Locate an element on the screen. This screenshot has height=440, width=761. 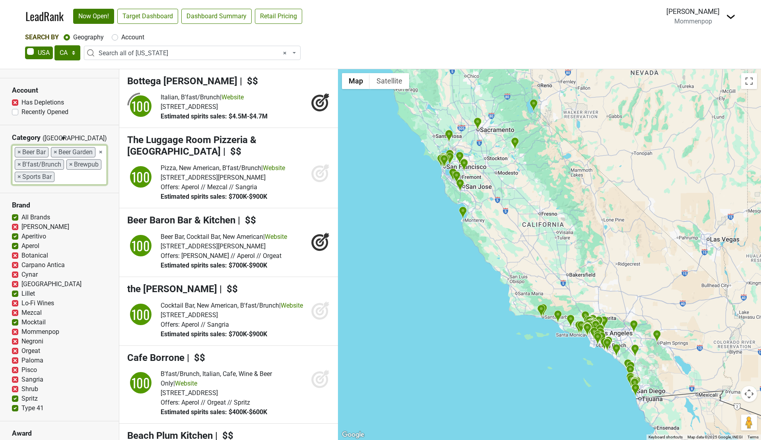
span: Cafe Borrone is located at coordinates (156, 358).